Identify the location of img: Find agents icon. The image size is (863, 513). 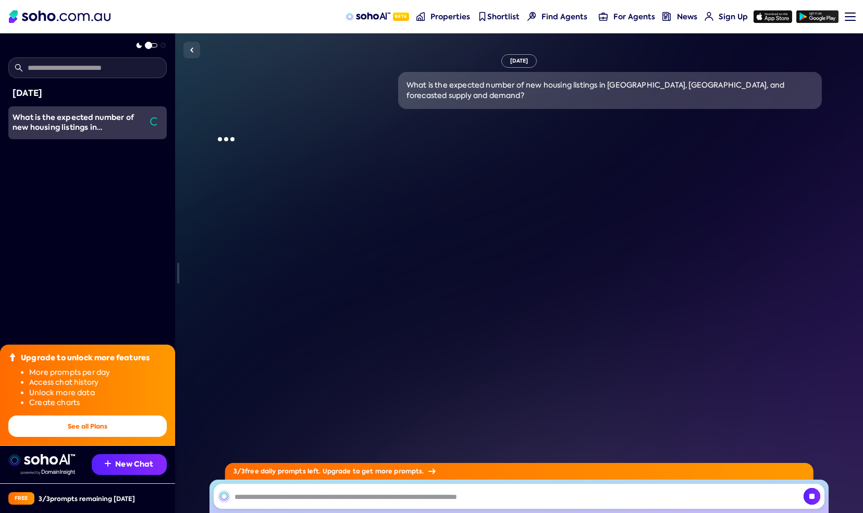
(532, 16).